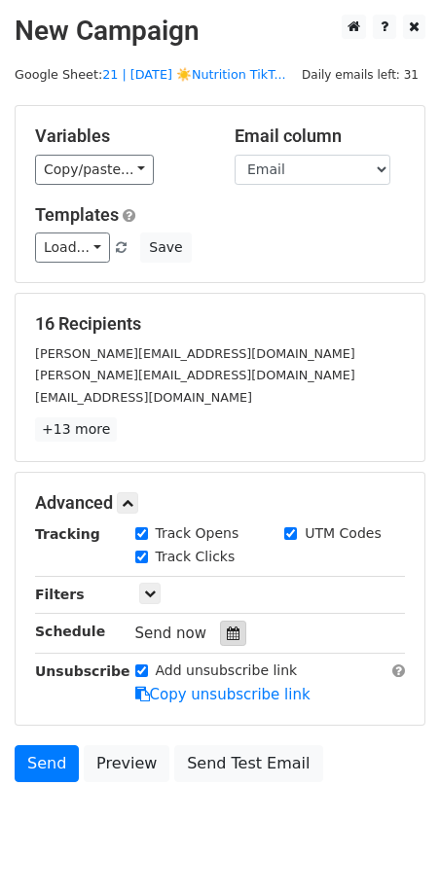  What do you see at coordinates (47, 764) in the screenshot?
I see `a: Send` at bounding box center [47, 764].